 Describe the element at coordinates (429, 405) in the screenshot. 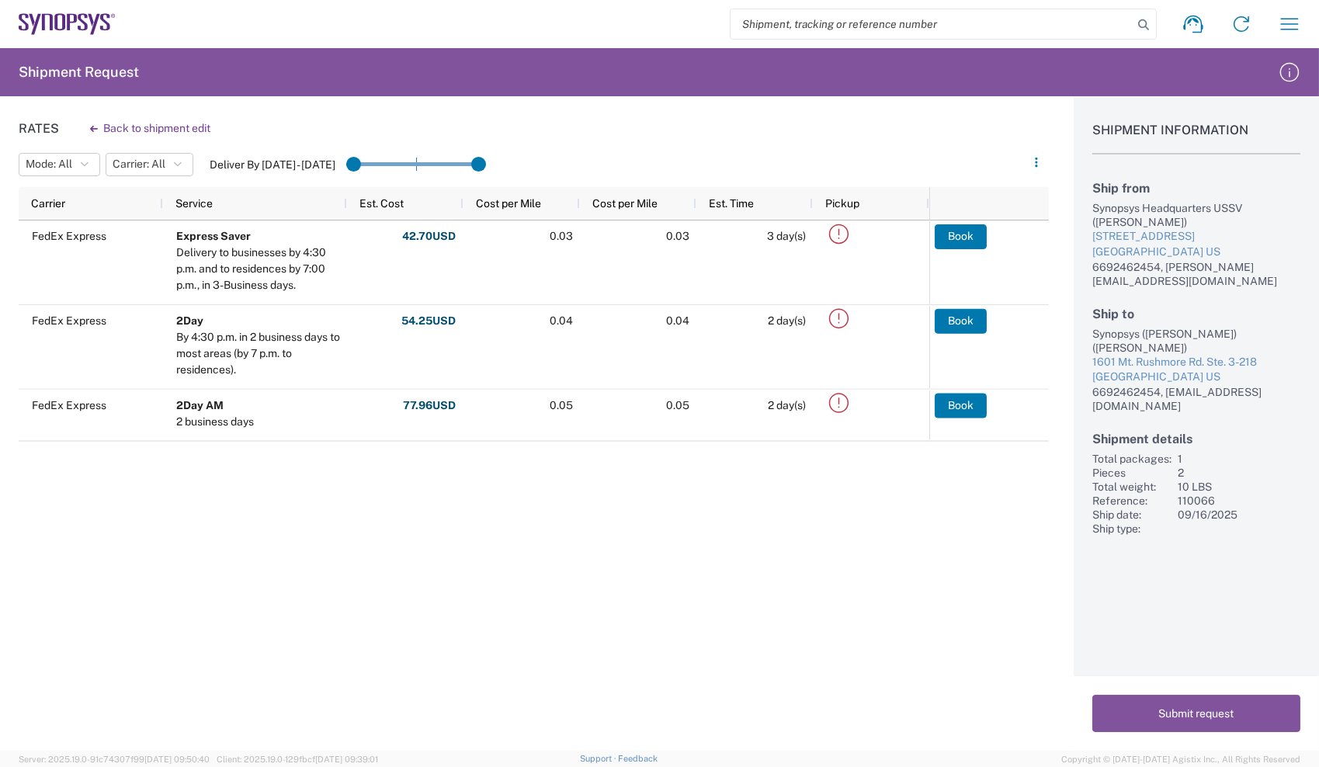

I see `button: 77.96USD` at that location.